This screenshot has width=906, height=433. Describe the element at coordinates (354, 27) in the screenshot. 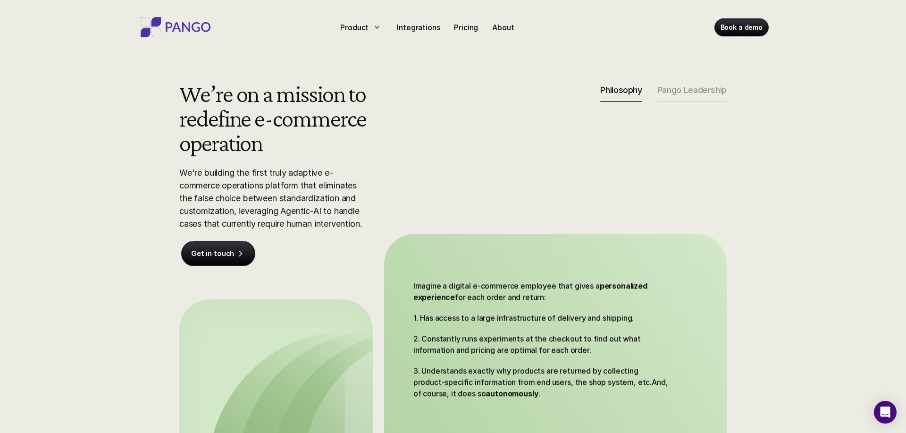

I see `p: Product` at that location.